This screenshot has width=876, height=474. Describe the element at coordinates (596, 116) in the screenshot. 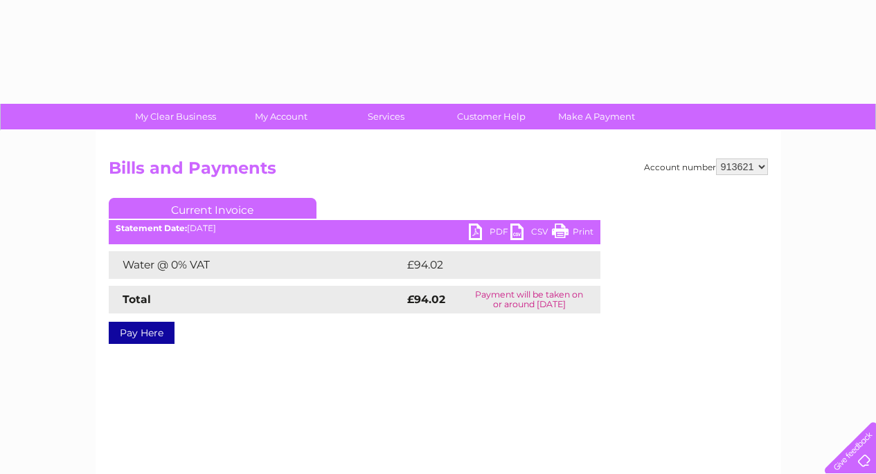

I see `a: Make A Payment` at that location.